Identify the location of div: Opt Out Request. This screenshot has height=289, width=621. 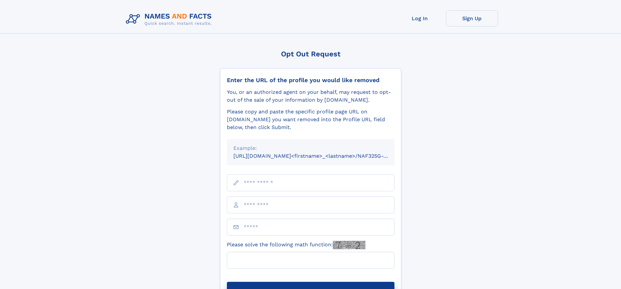
(311, 54).